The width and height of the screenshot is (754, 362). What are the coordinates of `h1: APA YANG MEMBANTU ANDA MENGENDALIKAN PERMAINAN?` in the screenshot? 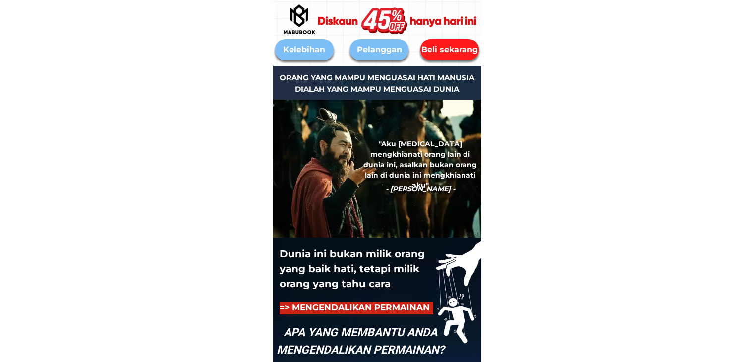 It's located at (360, 341).